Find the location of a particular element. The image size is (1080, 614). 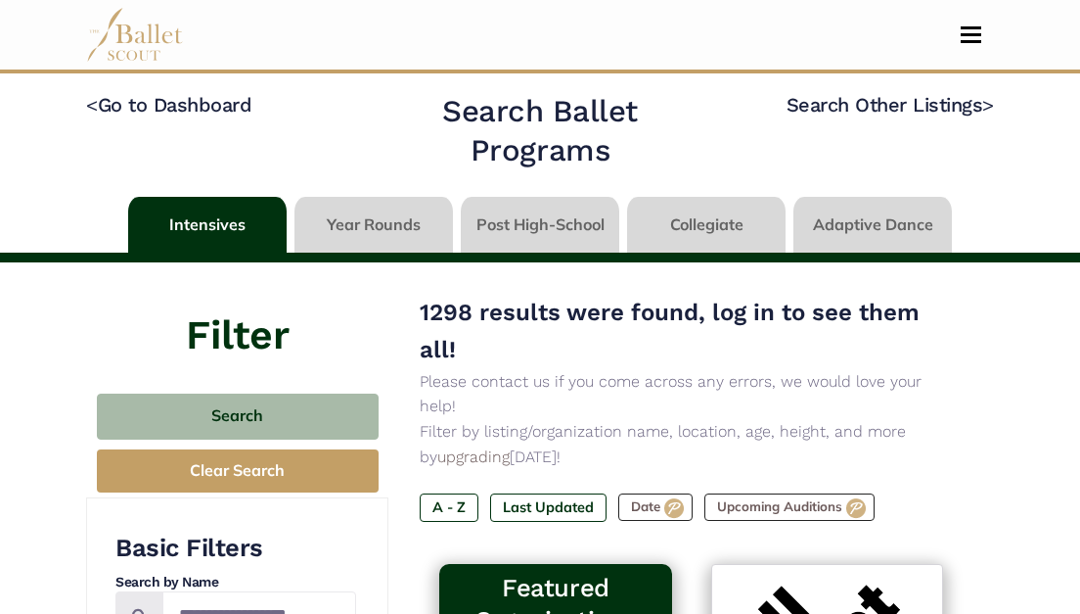

label: Upcoming Auditions is located at coordinates (790, 507).